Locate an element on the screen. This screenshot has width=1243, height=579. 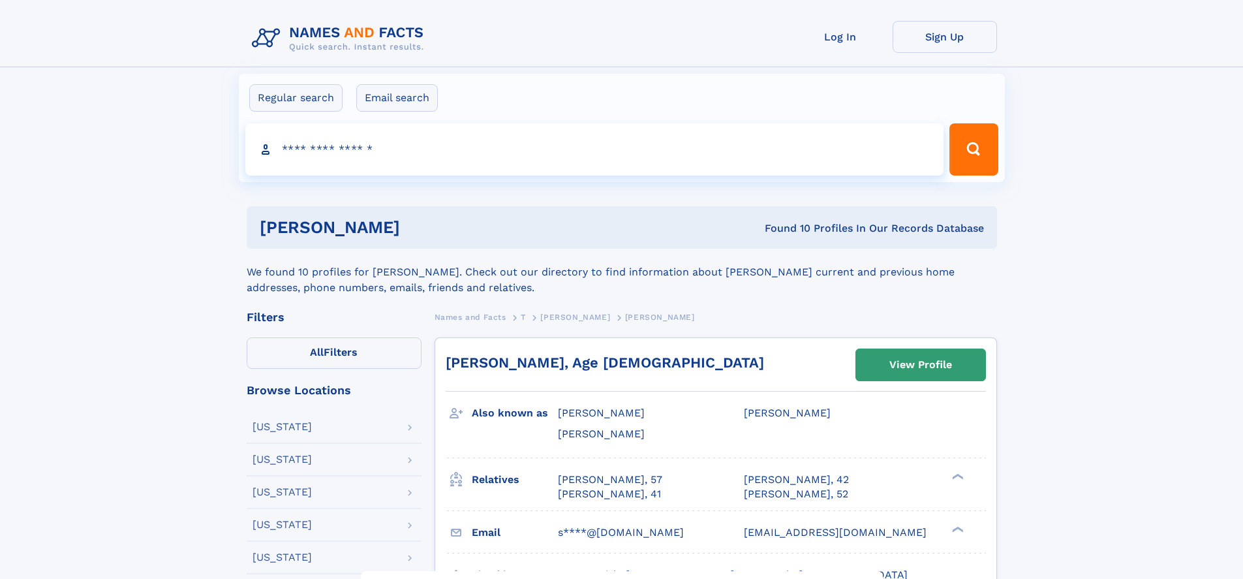
label: Regular search is located at coordinates (296, 98).